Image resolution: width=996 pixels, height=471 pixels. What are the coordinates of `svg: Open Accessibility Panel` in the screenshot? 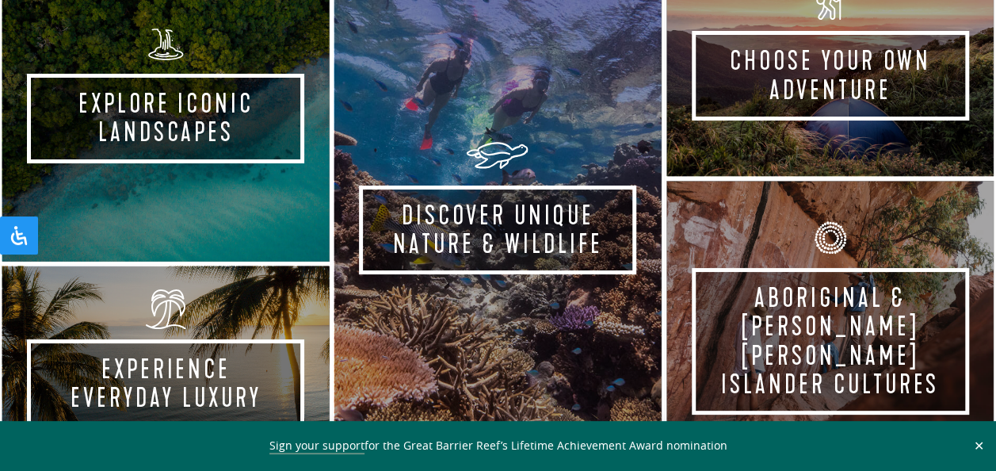 It's located at (19, 235).